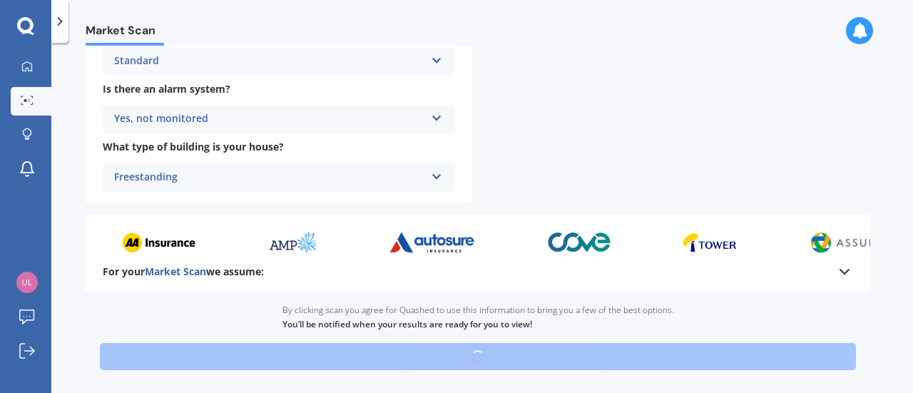  I want to click on div: Yes, not monitored, so click(270, 119).